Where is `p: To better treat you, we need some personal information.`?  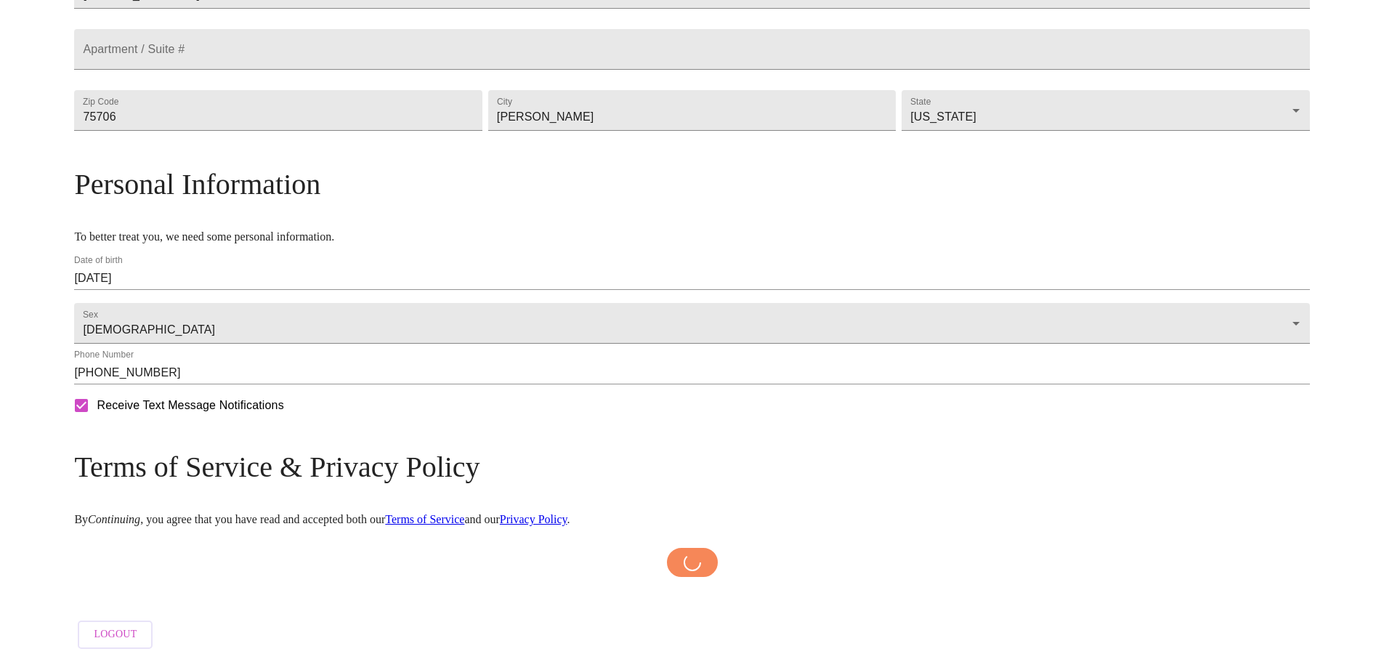 p: To better treat you, we need some personal information. is located at coordinates (691, 237).